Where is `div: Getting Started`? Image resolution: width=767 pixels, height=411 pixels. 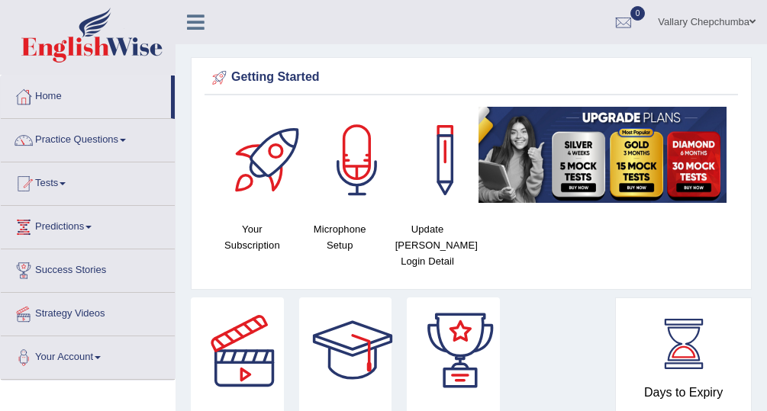 div: Getting Started is located at coordinates (471, 78).